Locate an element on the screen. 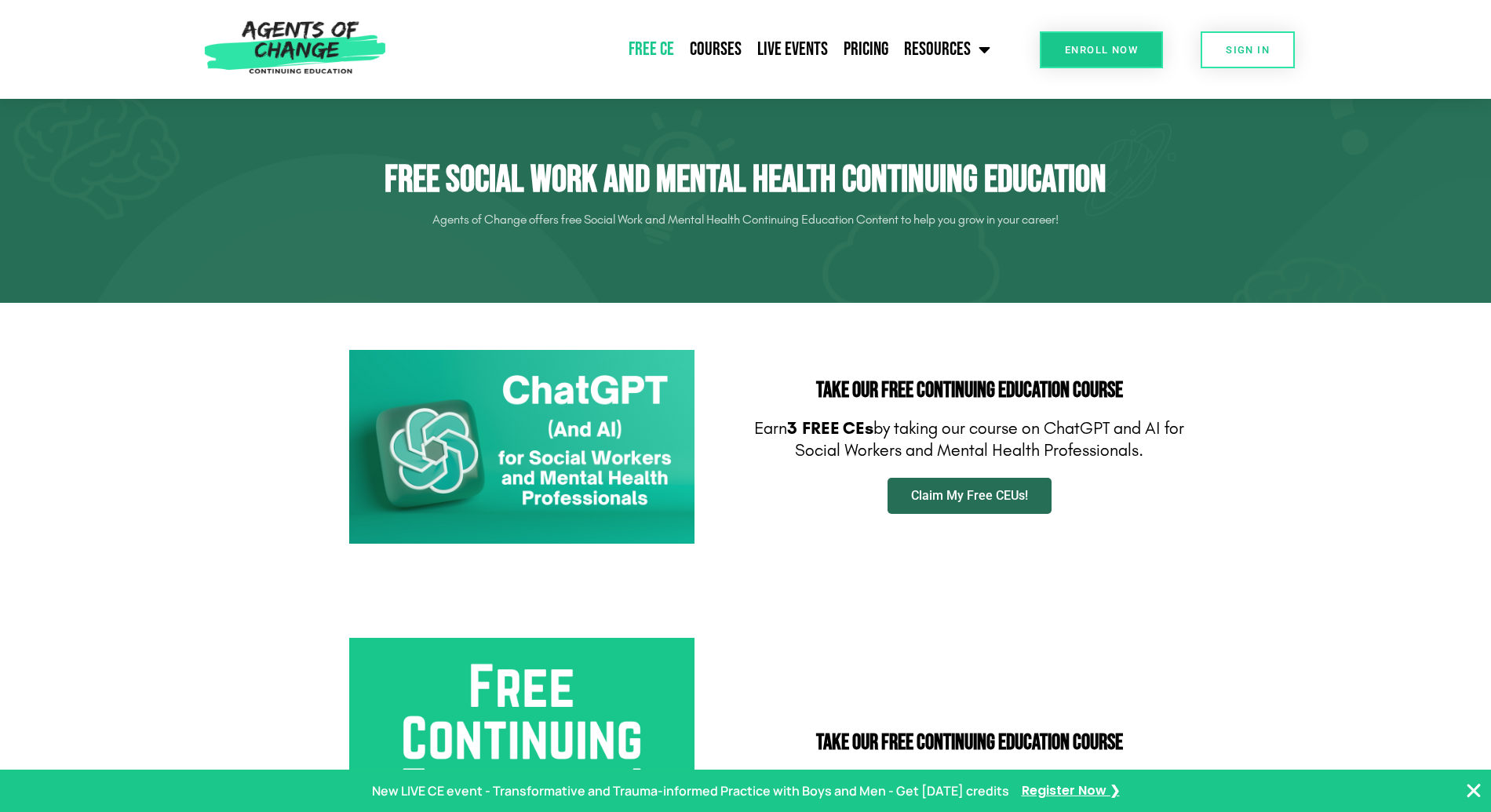 The width and height of the screenshot is (1491, 812). span: Enroll Now is located at coordinates (1101, 50).